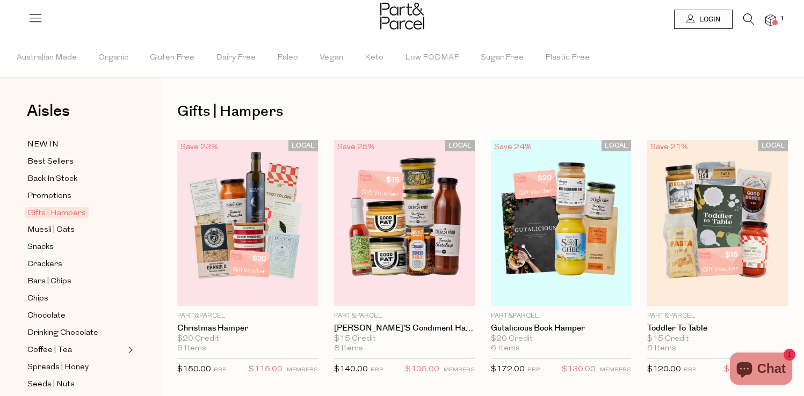 The height and width of the screenshot is (396, 804). Describe the element at coordinates (513, 147) in the screenshot. I see `div: Save 24%` at that location.